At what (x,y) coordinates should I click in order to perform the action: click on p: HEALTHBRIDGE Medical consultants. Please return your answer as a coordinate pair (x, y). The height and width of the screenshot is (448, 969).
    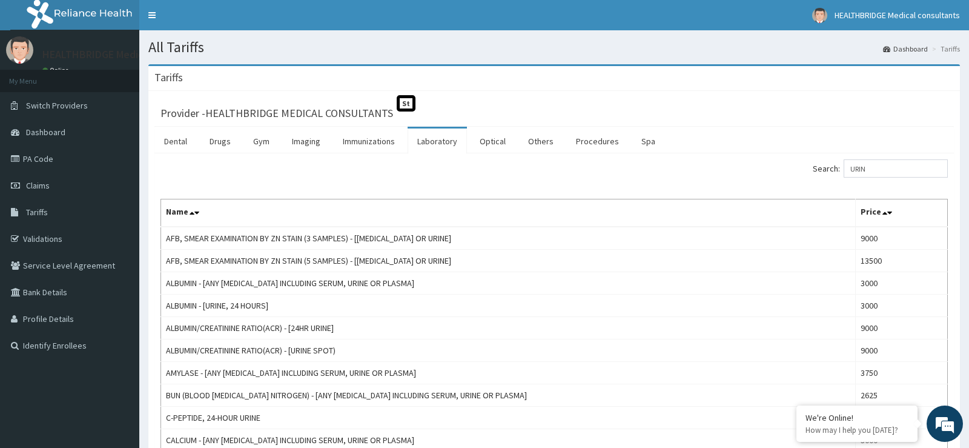
    Looking at the image, I should click on (127, 55).